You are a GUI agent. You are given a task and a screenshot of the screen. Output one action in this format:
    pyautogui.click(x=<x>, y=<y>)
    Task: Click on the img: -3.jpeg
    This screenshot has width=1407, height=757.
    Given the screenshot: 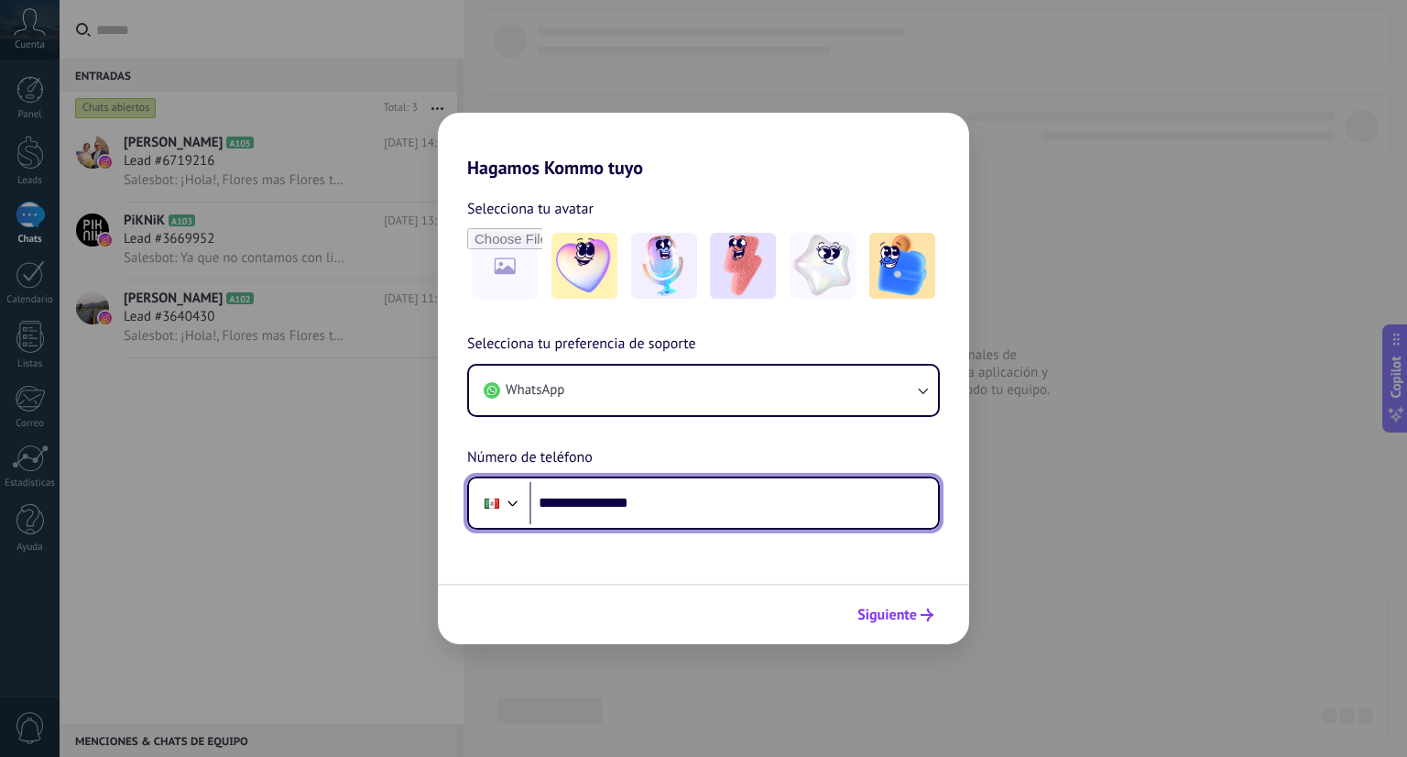 What is the action you would take?
    pyautogui.click(x=743, y=266)
    